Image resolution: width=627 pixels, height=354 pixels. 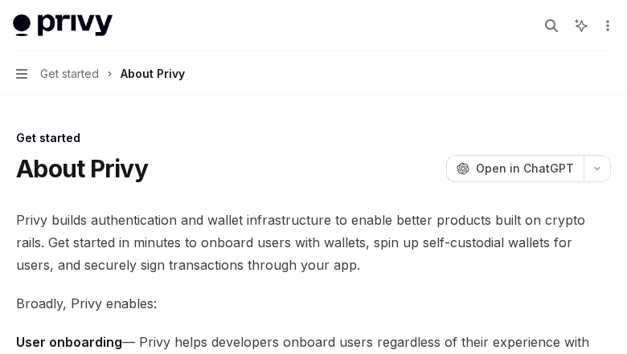 I want to click on img: light logo, so click(x=63, y=26).